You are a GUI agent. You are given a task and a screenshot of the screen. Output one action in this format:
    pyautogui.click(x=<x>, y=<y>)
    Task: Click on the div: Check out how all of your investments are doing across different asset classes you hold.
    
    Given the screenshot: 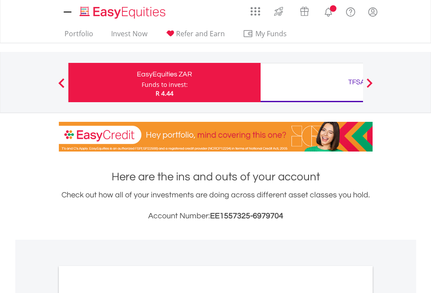 What is the action you would take?
    pyautogui.click(x=216, y=205)
    